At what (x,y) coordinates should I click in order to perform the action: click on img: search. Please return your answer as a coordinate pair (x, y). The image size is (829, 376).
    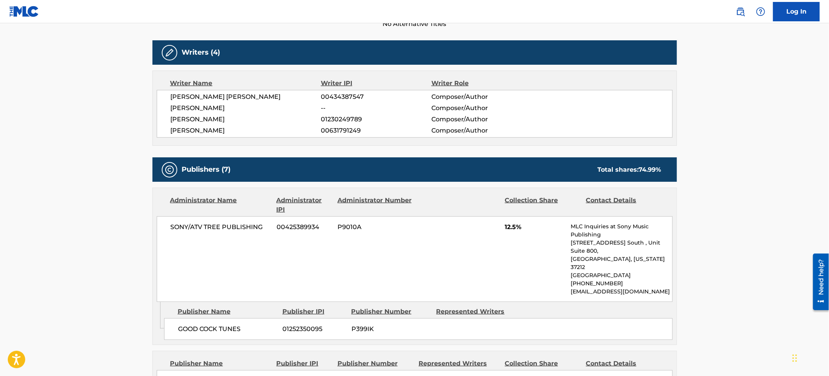
    Looking at the image, I should click on (740, 12).